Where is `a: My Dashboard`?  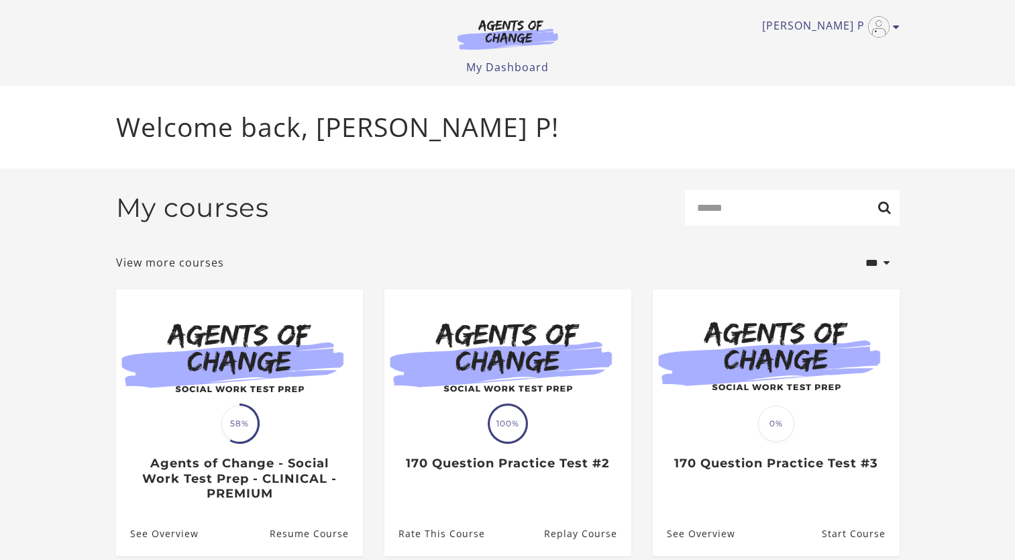
a: My Dashboard is located at coordinates (507, 67).